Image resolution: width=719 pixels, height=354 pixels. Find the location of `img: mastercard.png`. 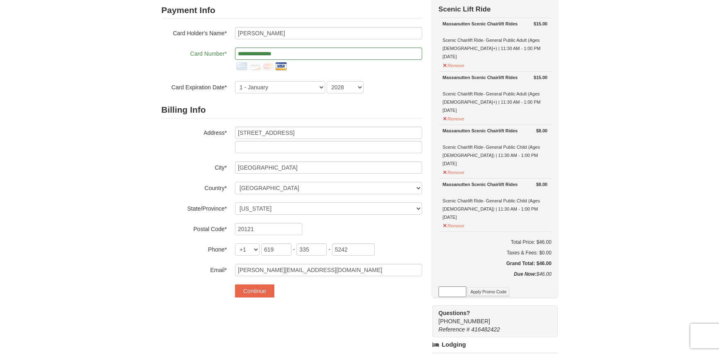

img: mastercard.png is located at coordinates (268, 66).